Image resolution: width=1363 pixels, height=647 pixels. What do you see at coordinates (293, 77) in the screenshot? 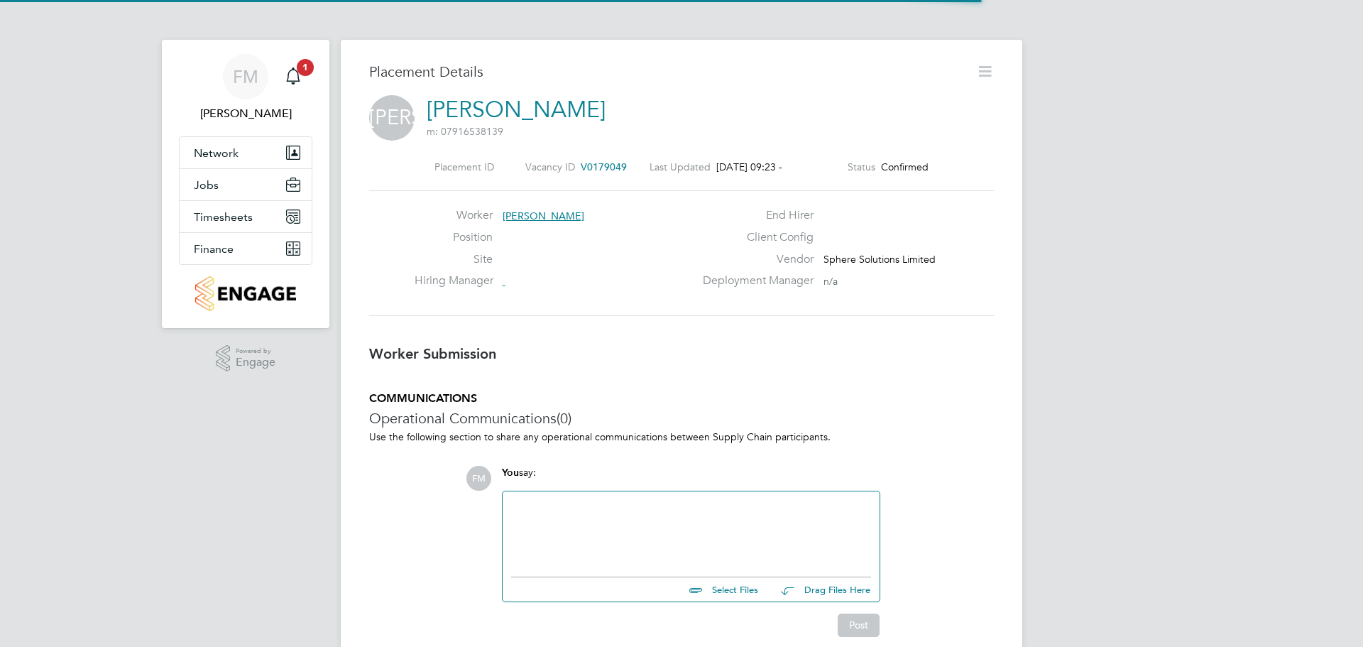
I see `a: 1` at bounding box center [293, 77].